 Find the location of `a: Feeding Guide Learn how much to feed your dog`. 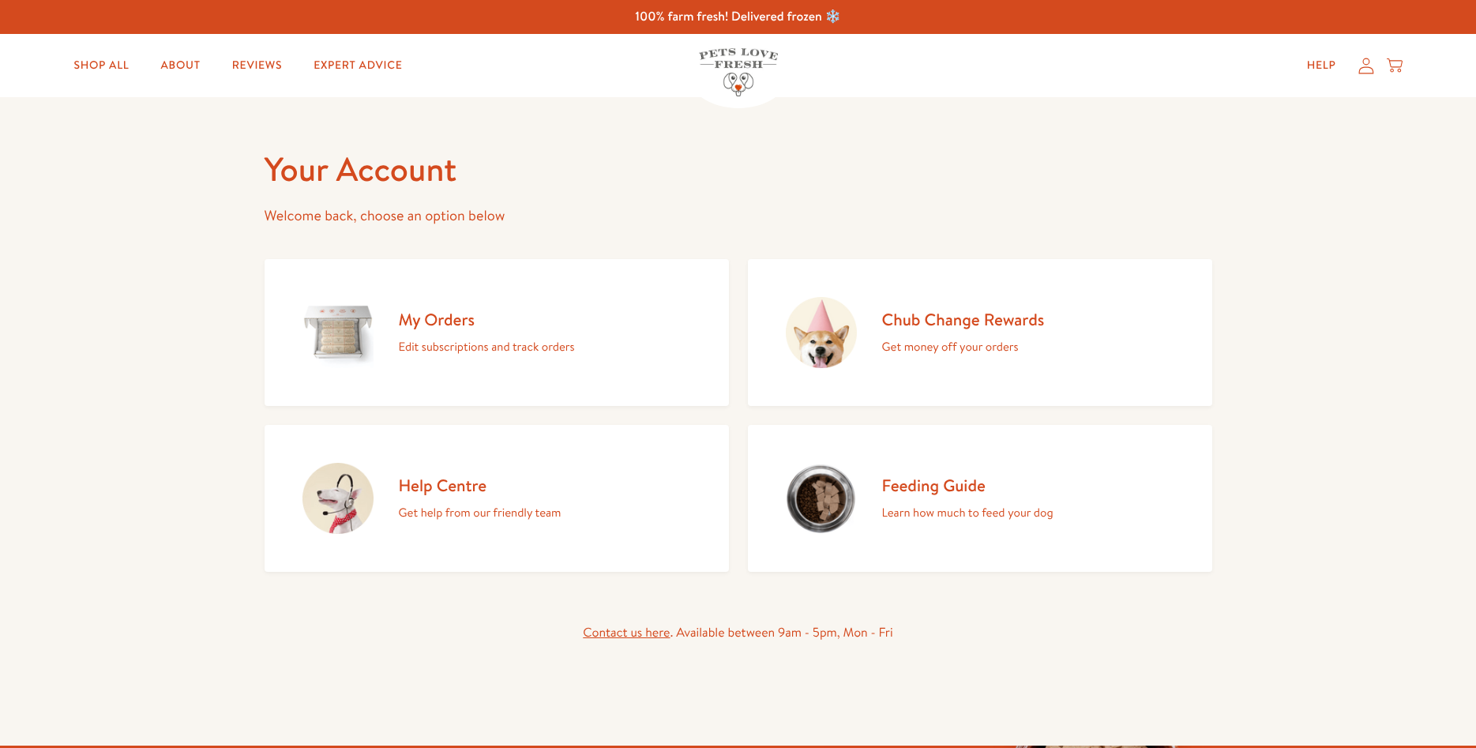

a: Feeding Guide Learn how much to feed your dog is located at coordinates (980, 498).